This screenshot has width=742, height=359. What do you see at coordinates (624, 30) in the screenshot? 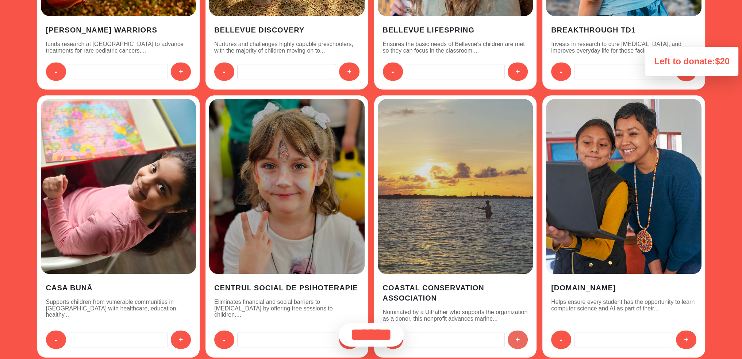
I see `h3: Breakthrough TD1` at bounding box center [624, 30].